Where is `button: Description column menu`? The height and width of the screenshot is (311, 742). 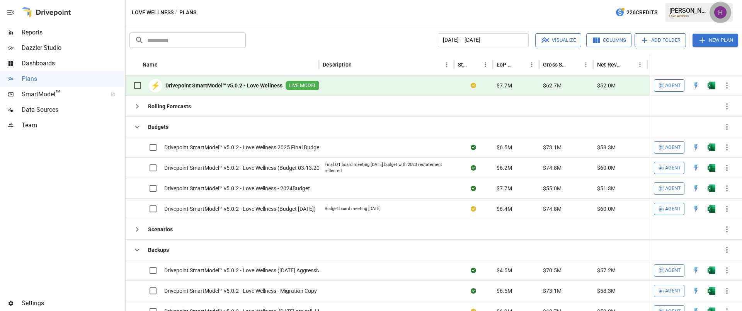 button: Description column menu is located at coordinates (447, 65).